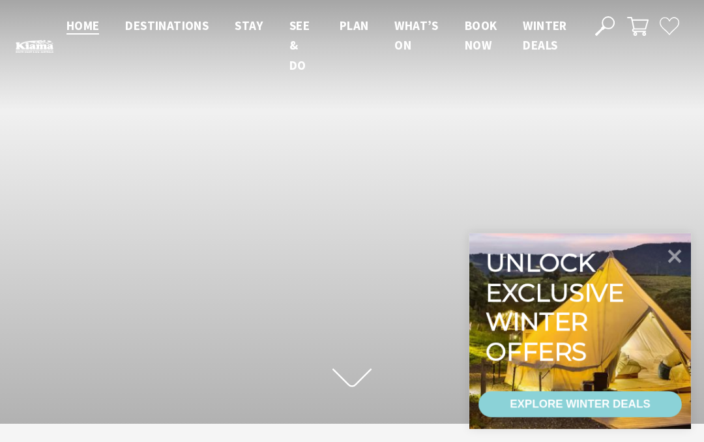 The image size is (704, 442). Describe the element at coordinates (83, 25) in the screenshot. I see `span: Home` at that location.